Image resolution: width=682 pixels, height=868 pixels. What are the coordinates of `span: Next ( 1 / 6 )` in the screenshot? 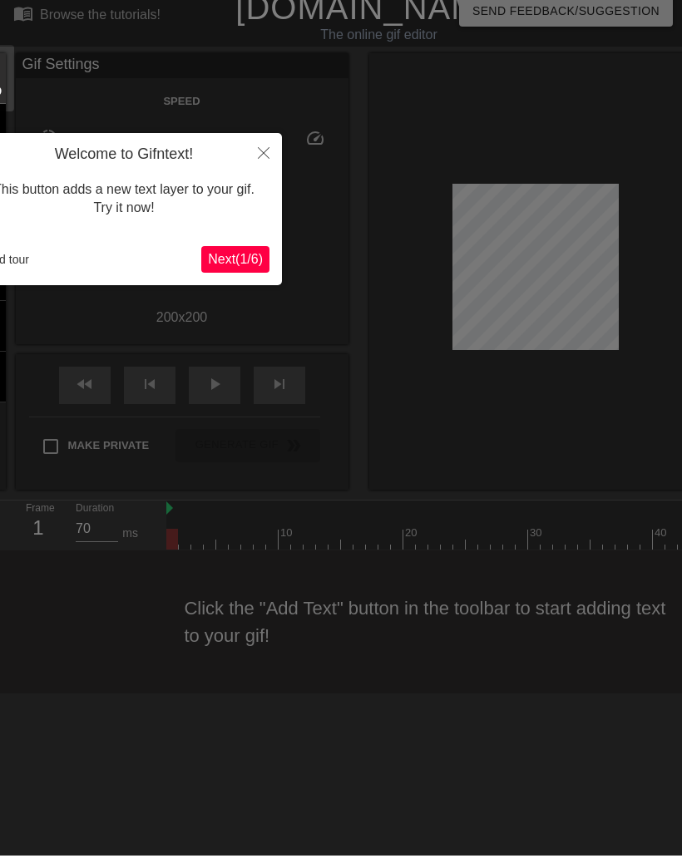 It's located at (235, 271).